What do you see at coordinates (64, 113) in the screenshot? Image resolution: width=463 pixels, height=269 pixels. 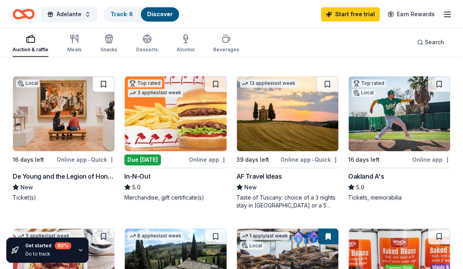 I see `img: Image for De Young and the Legion of Honors` at bounding box center [64, 113].